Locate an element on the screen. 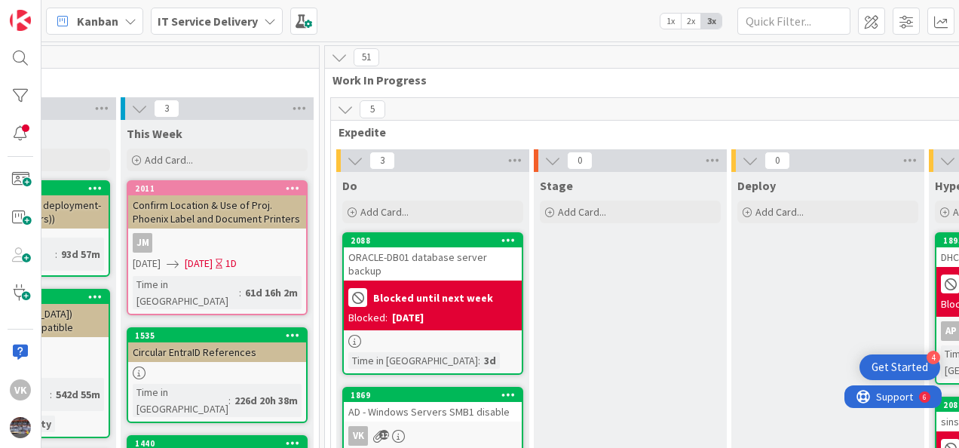 This screenshot has height=448, width=959. input: Quick Filter... is located at coordinates (794, 21).